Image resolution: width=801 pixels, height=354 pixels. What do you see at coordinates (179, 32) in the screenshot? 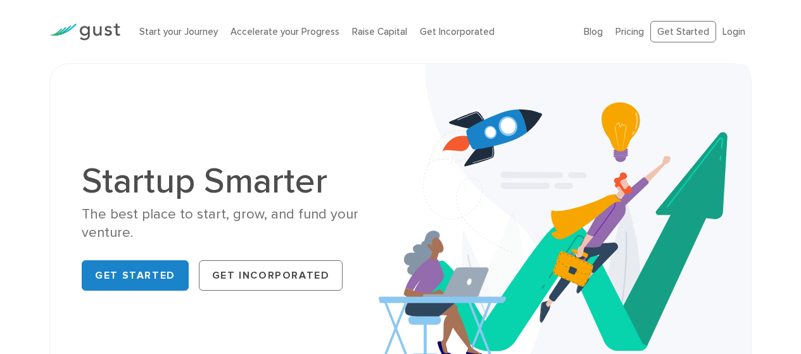
I see `a: Start your Journey` at bounding box center [179, 32].